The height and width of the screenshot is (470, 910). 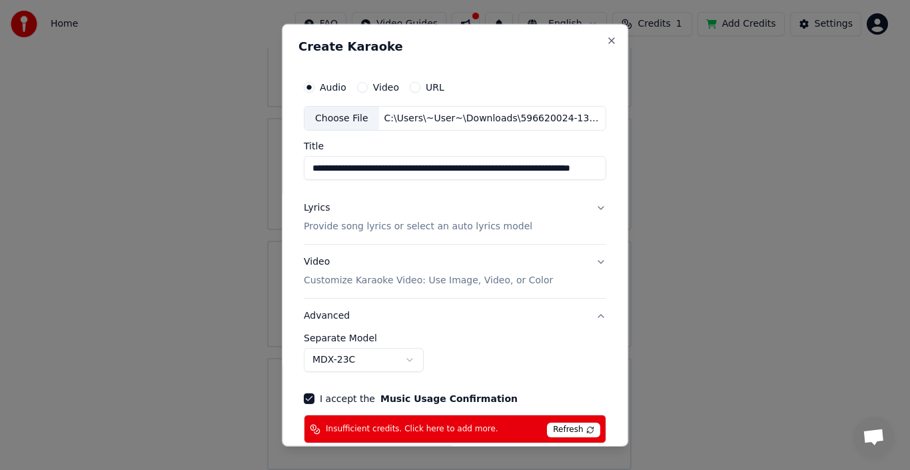 I want to click on label: Video, so click(x=386, y=87).